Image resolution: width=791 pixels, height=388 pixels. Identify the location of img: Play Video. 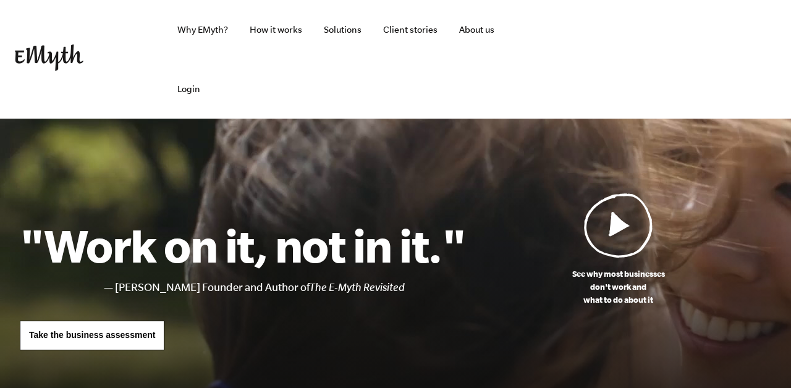
(619, 225).